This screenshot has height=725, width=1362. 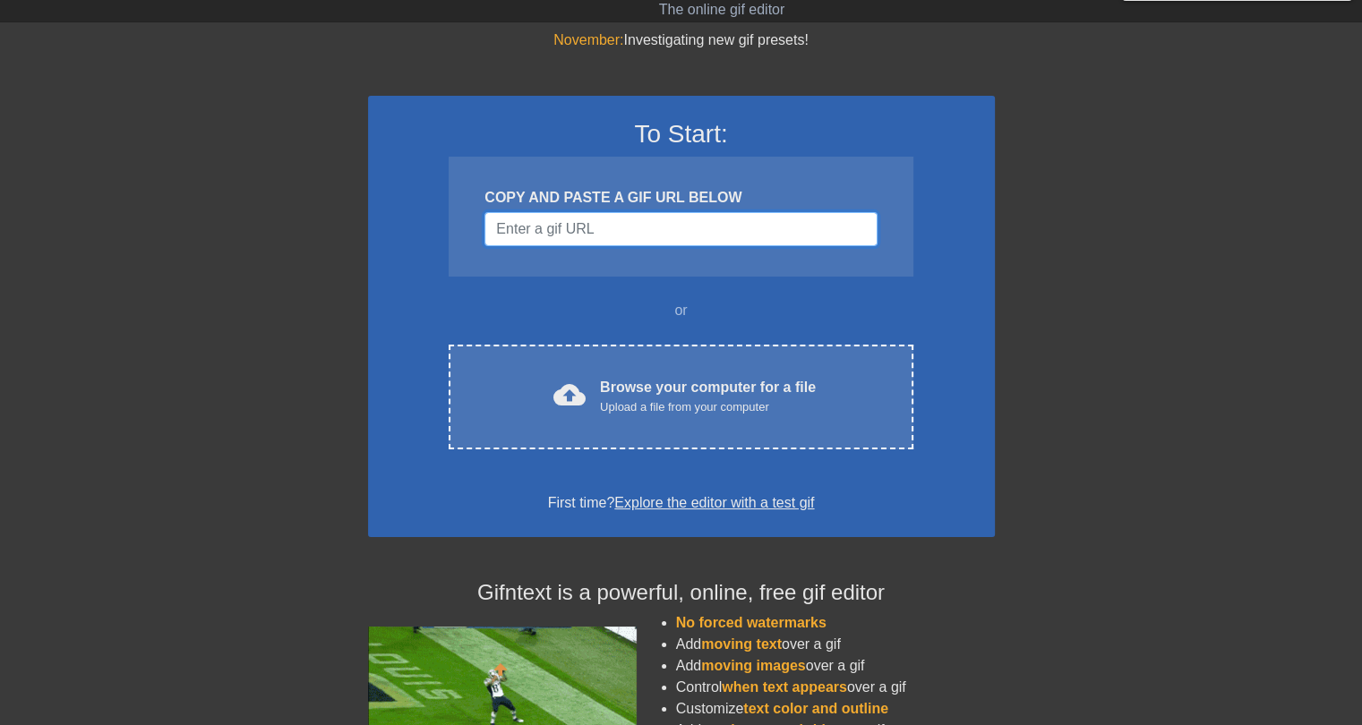 I want to click on h3: To Start:, so click(x=682, y=134).